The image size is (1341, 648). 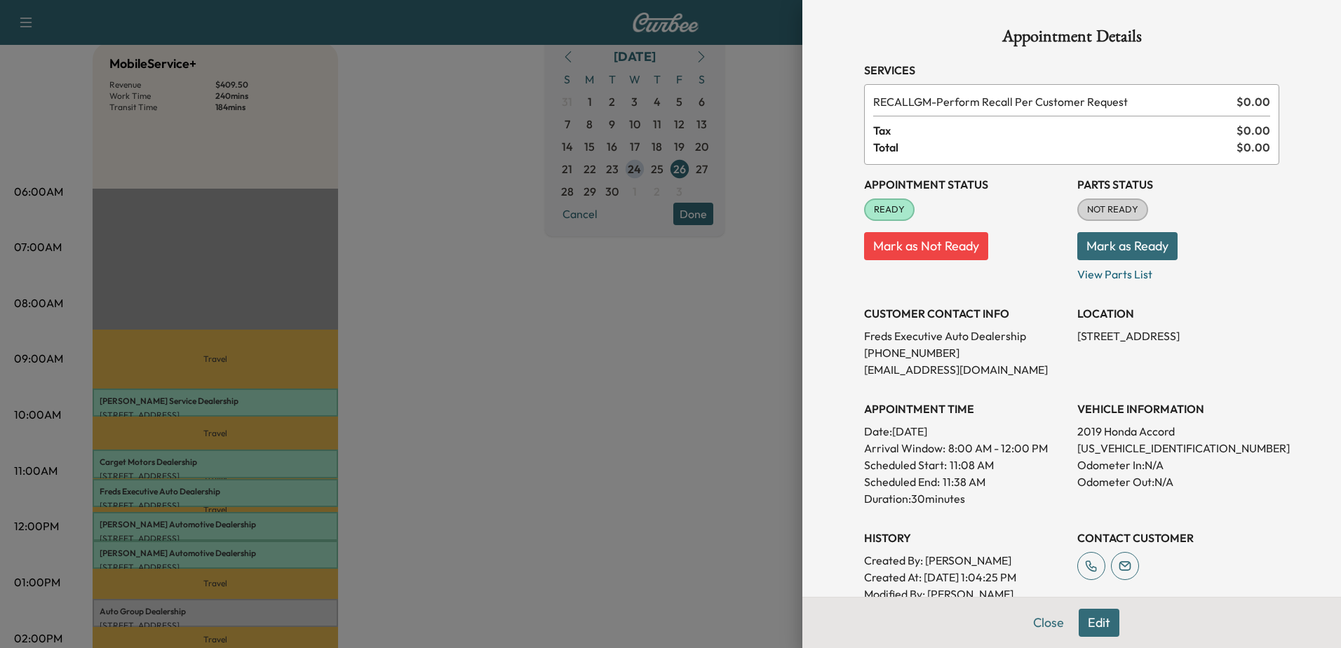 I want to click on h3: History, so click(x=965, y=538).